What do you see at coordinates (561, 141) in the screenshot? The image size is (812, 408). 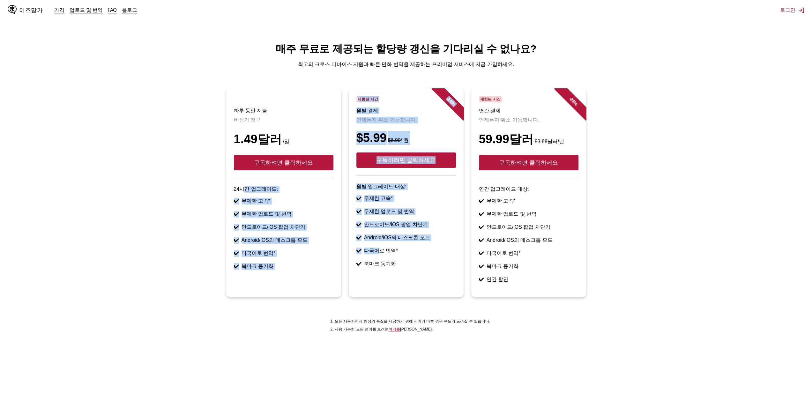 I see `font: /년` at bounding box center [561, 141].